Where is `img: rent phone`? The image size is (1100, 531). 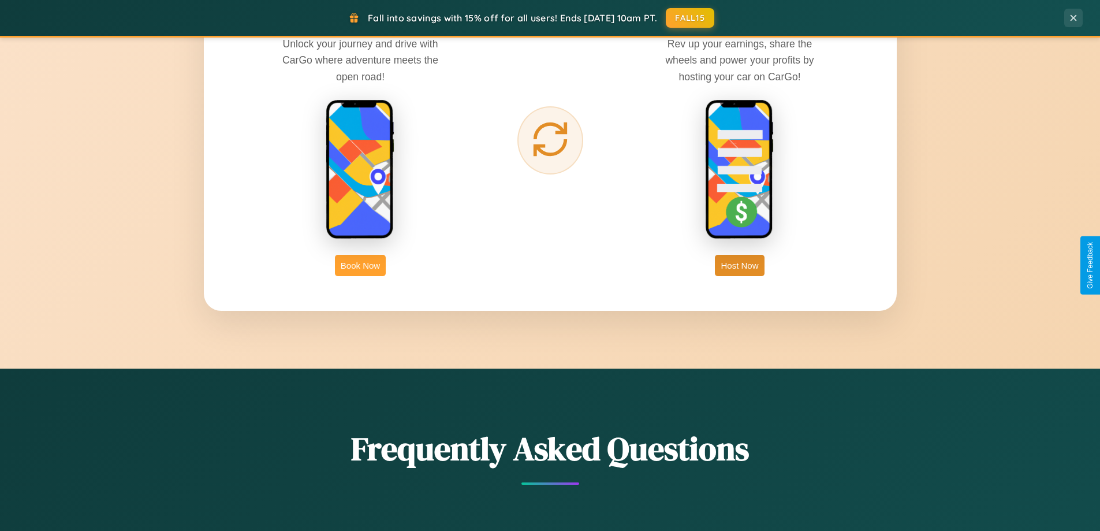
img: rent phone is located at coordinates (360, 170).